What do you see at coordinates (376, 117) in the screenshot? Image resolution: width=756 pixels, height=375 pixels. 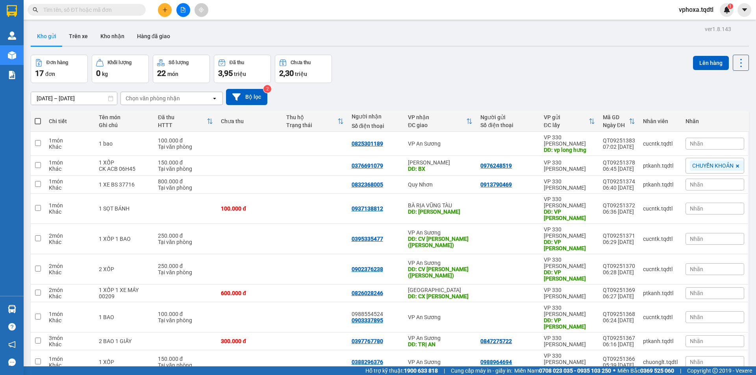 I see `div: Người nhận` at bounding box center [376, 117].